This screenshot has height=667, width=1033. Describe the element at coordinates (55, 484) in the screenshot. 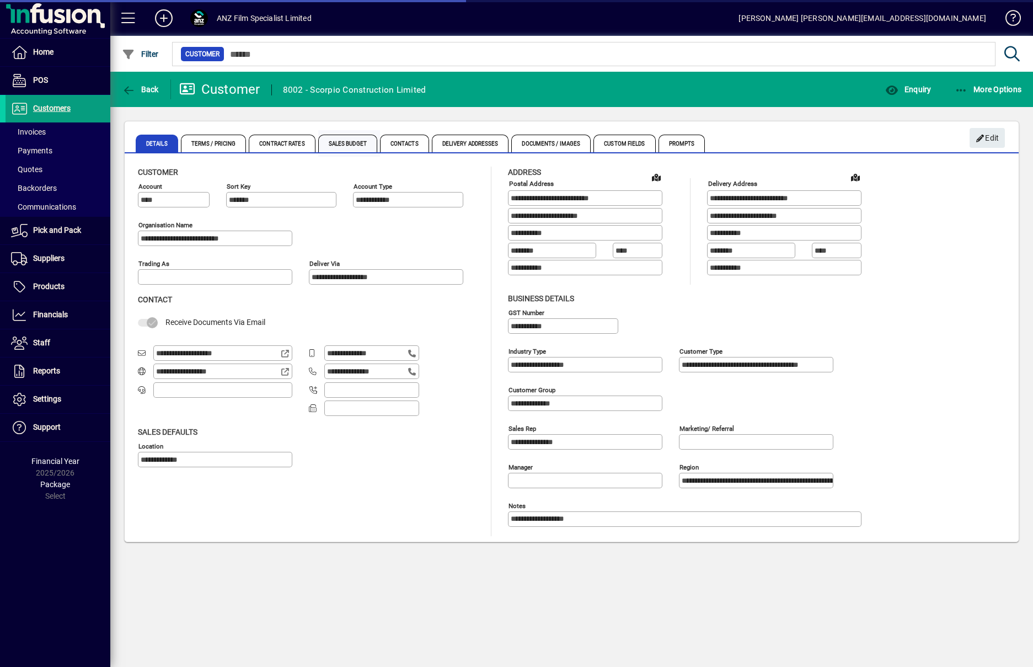

I see `span: Package` at that location.